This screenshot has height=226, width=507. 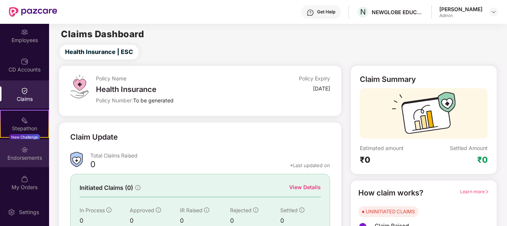 What do you see at coordinates (310, 13) in the screenshot?
I see `img: svg+xml;base64,PHN2ZyBpZD0iSGVscC0zMngzMiIgeG1sbnM9Imh0dHA6Ly93d3cudzMub3JnLzIwMDAvc3ZnIiB3aWR0aD...` at bounding box center [310, 13].